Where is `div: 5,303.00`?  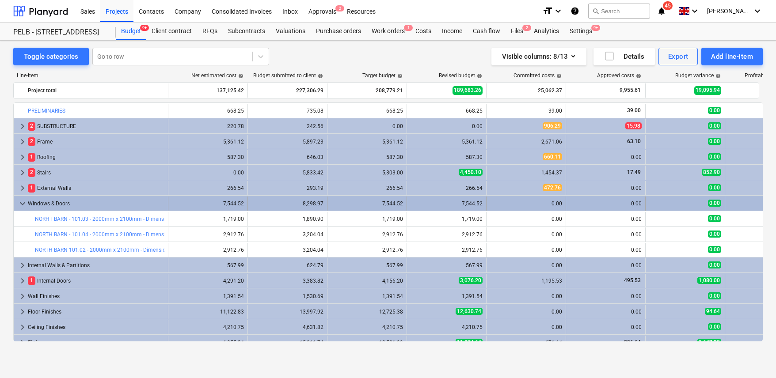
div: 5,303.00 is located at coordinates (367, 173).